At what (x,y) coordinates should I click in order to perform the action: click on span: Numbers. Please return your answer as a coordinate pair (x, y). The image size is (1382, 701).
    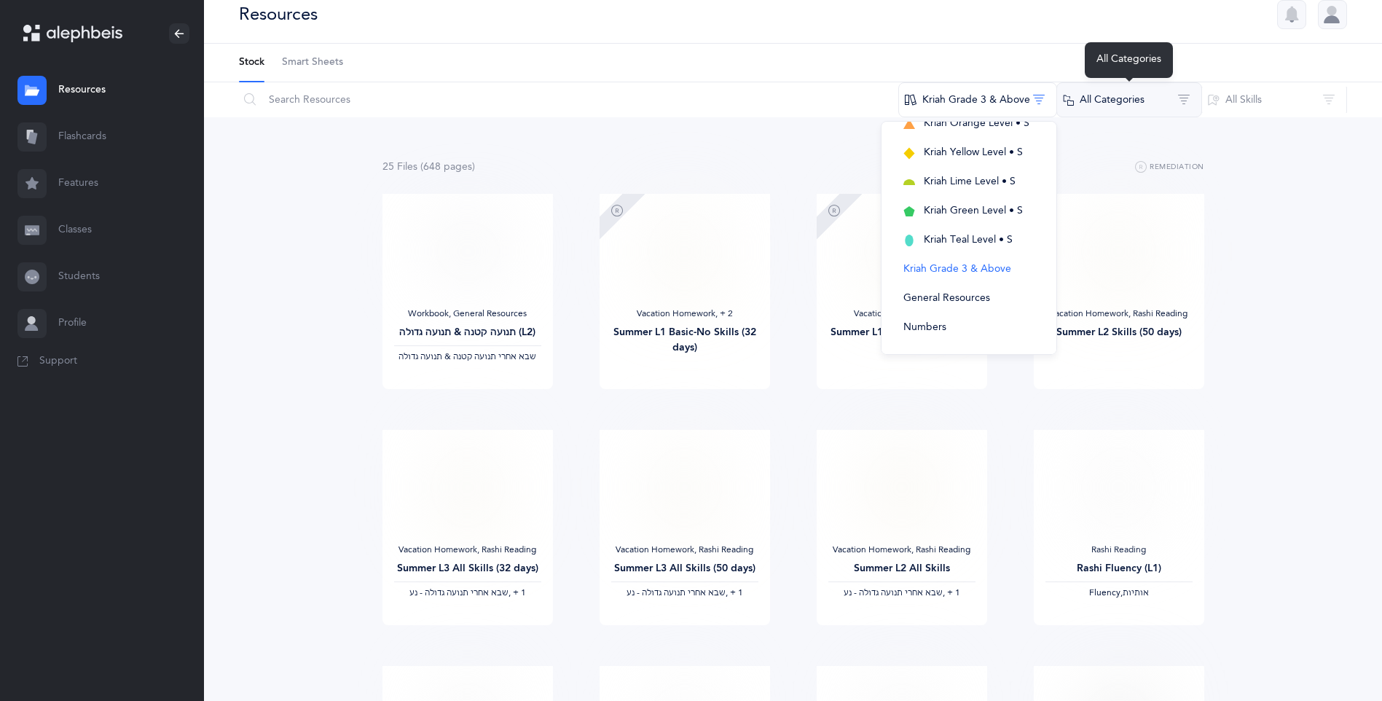
    Looking at the image, I should click on (925, 327).